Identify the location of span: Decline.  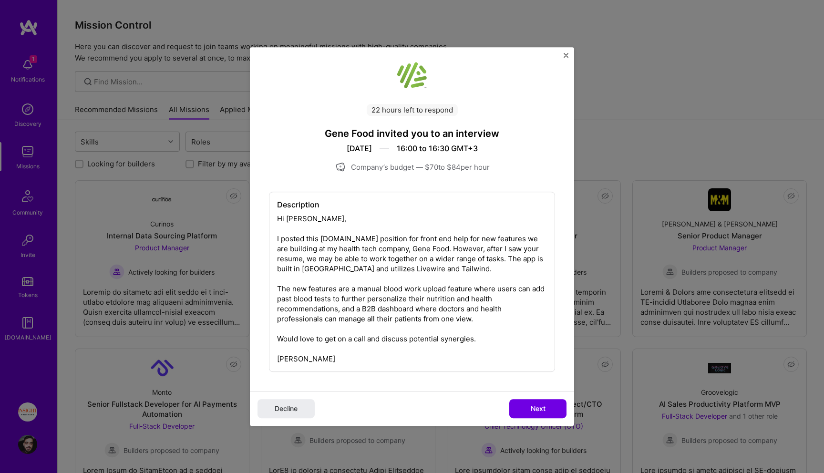
(286, 409).